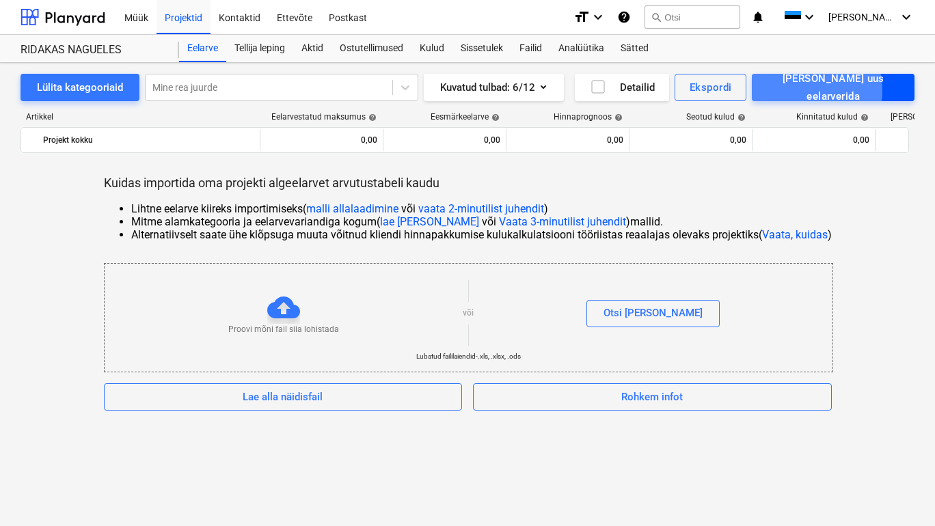 The image size is (935, 526). Describe the element at coordinates (795, 234) in the screenshot. I see `a: Vaata, kuidas` at that location.